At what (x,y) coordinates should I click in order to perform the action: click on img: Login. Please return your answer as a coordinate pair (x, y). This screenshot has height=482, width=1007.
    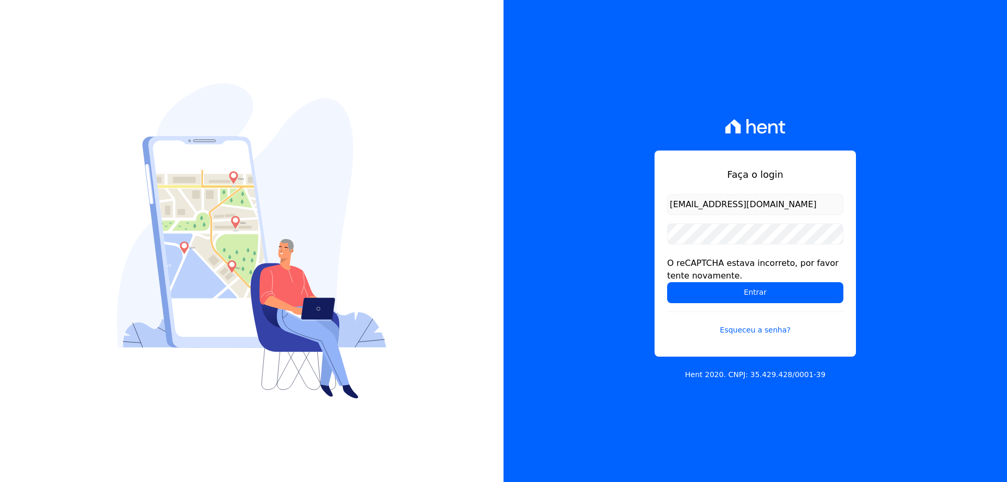
    Looking at the image, I should click on (252, 241).